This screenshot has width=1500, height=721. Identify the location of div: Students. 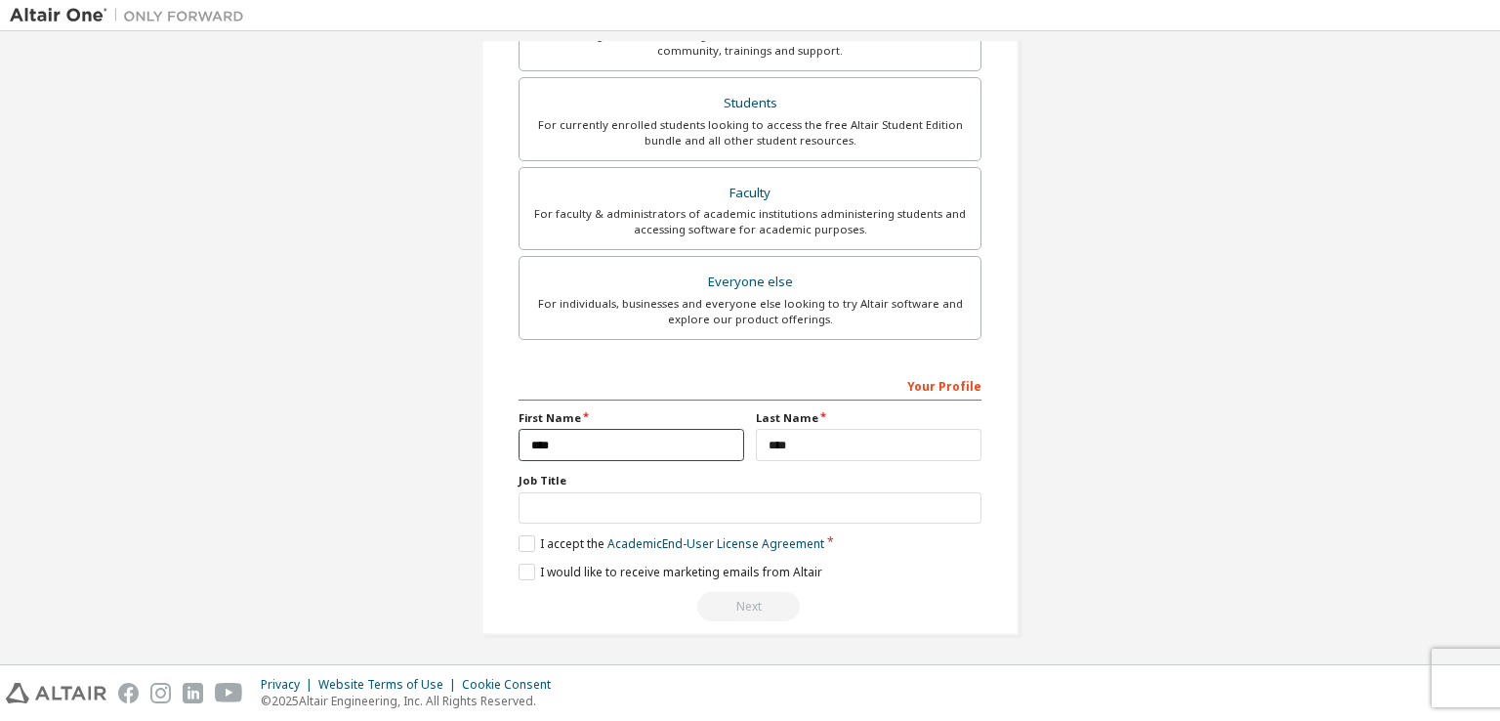
(750, 104).